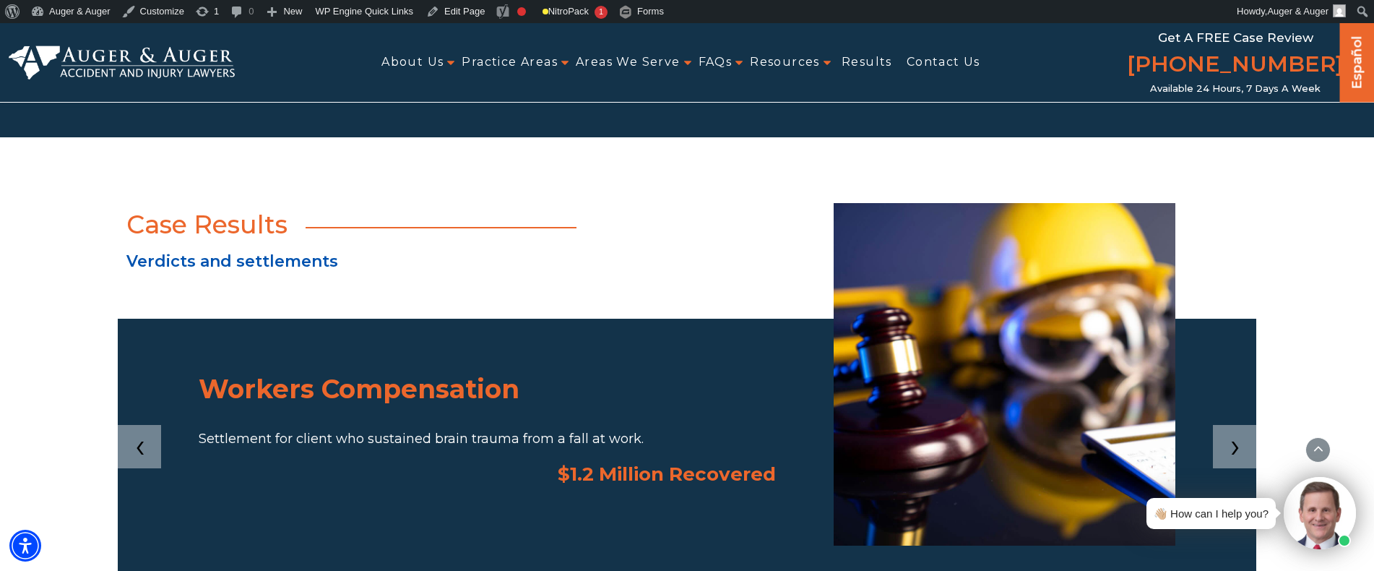  I want to click on span: Previous, so click(140, 445).